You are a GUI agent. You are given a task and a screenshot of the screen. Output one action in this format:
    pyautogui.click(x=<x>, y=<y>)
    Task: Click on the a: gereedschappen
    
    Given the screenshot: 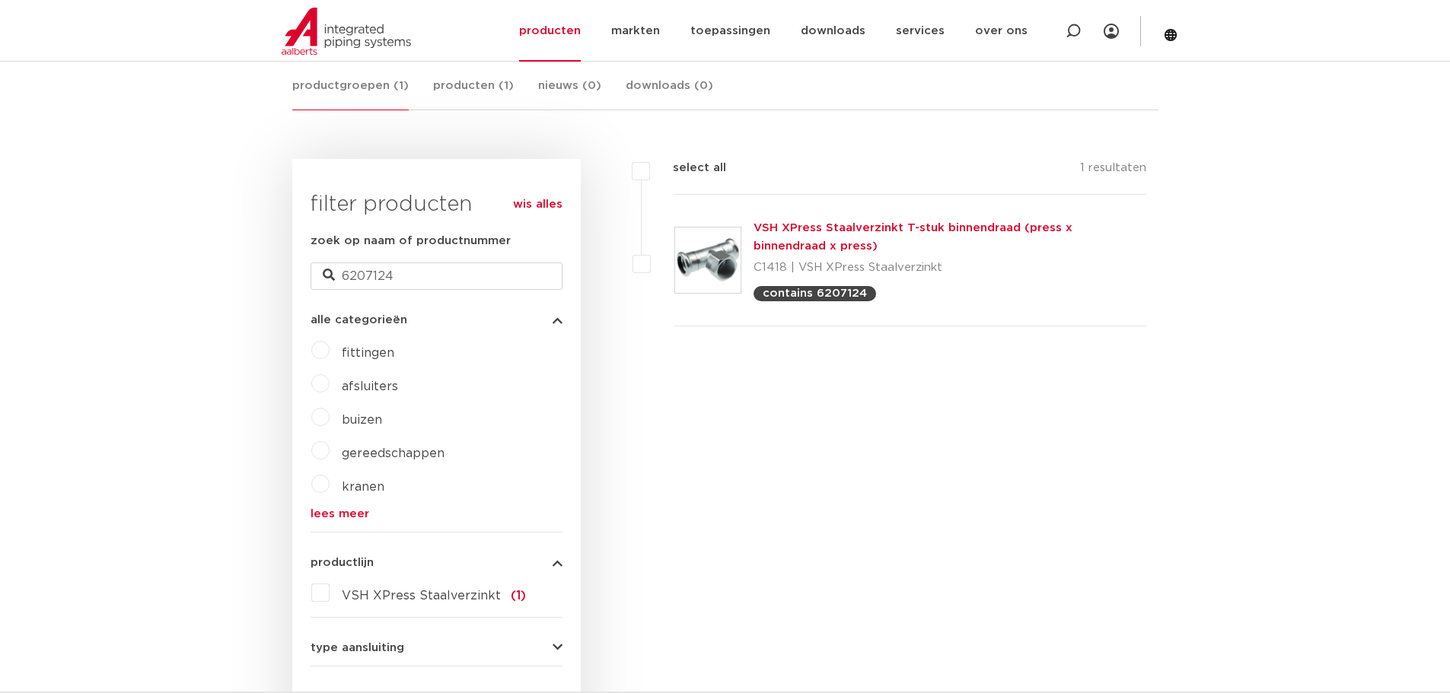 What is the action you would take?
    pyautogui.click(x=393, y=454)
    